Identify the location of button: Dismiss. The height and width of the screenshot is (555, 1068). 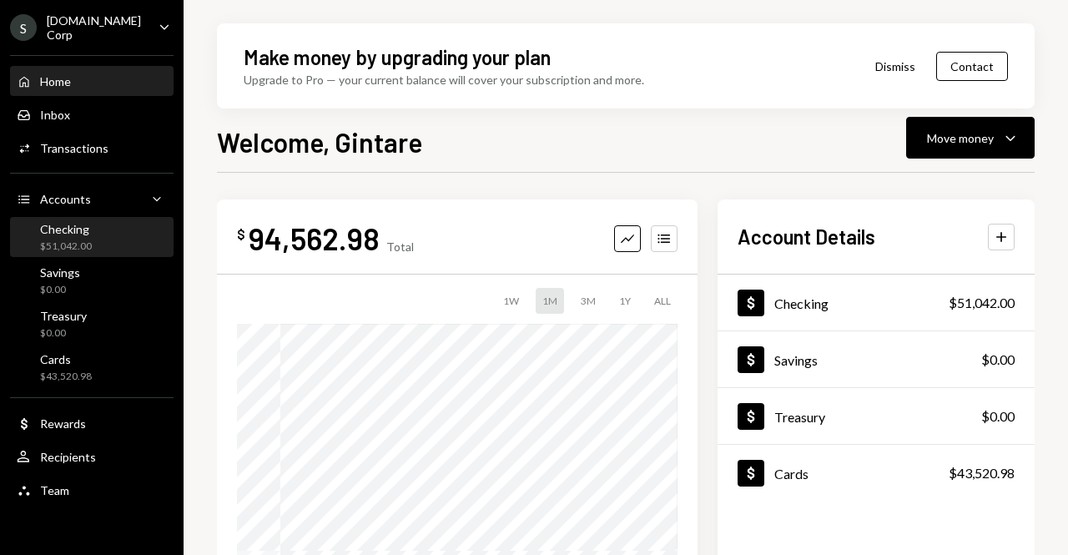
(896, 66).